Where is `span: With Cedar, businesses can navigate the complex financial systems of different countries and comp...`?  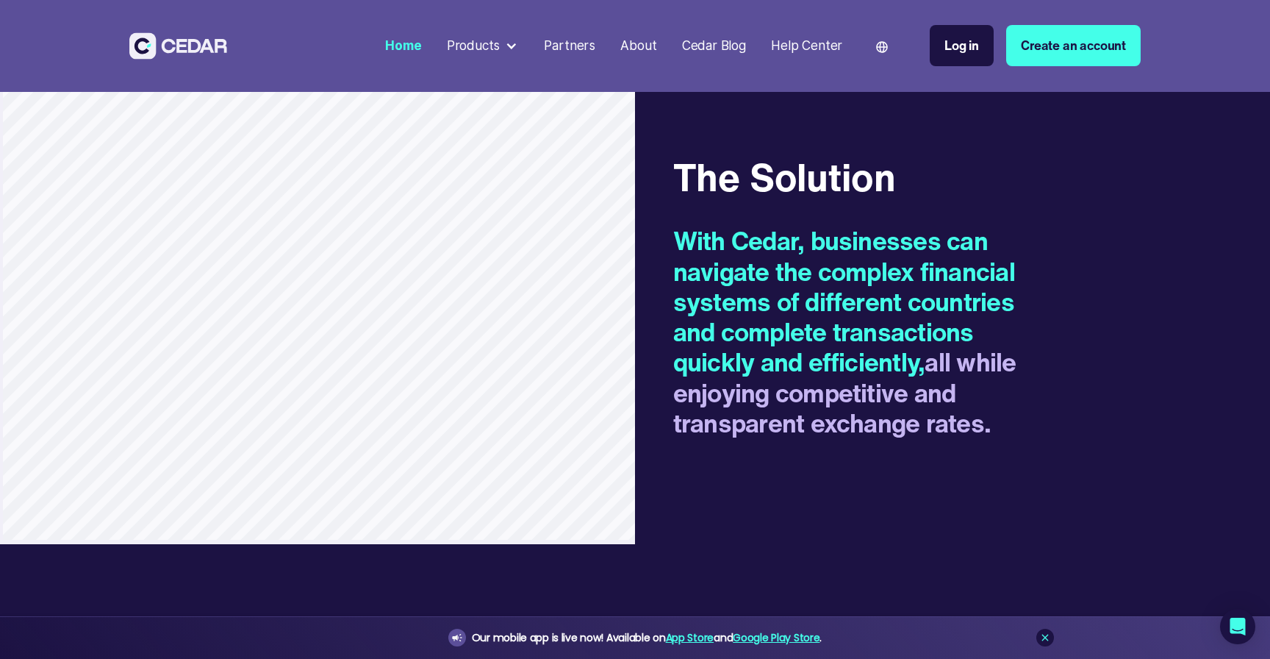 span: With Cedar, businesses can navigate the complex financial systems of different countries and comp... is located at coordinates (844, 301).